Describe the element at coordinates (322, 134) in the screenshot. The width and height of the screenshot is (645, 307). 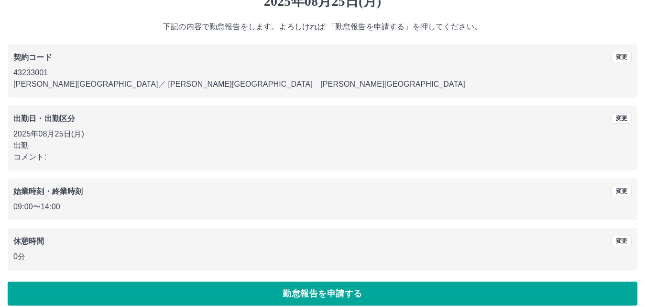
I see `p: 2025年08月25日(月)` at that location.